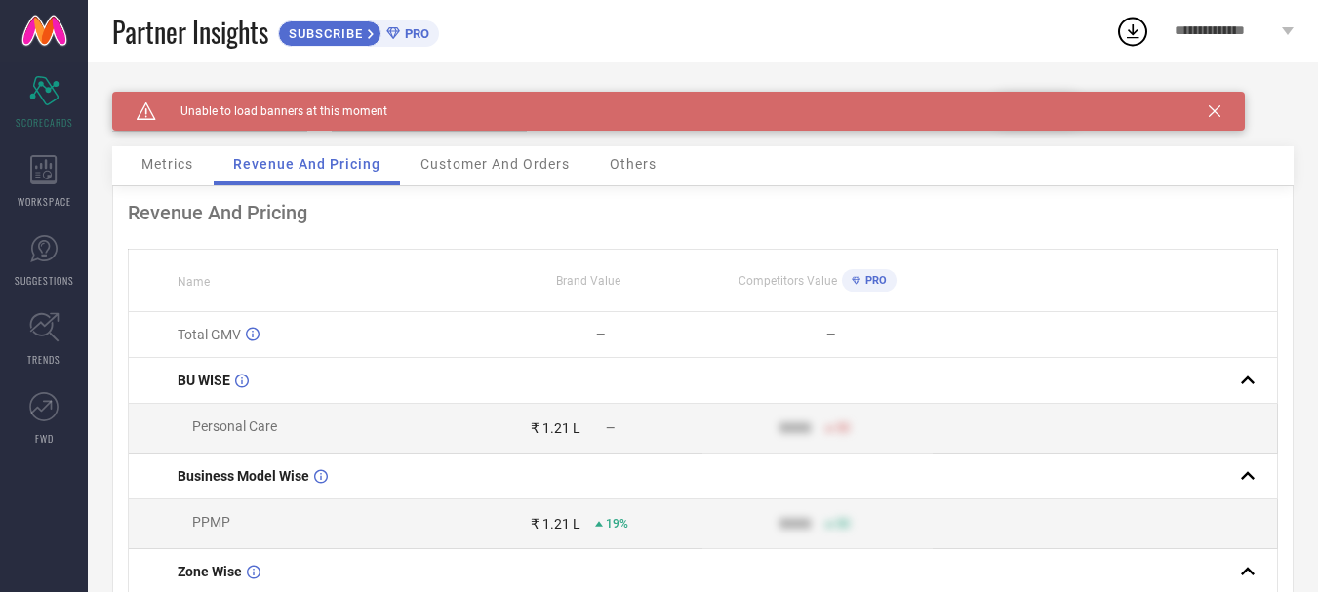 The height and width of the screenshot is (592, 1318). I want to click on span: Business Model Wise, so click(243, 476).